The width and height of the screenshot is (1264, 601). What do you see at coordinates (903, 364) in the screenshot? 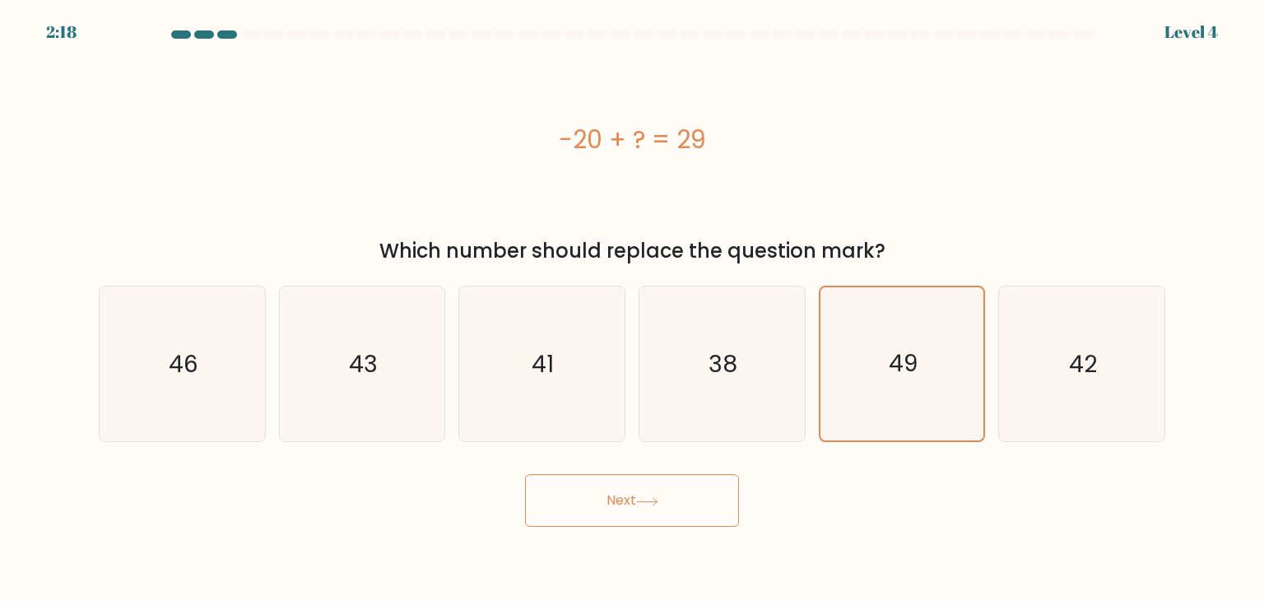
I see `text: 49` at bounding box center [903, 364].